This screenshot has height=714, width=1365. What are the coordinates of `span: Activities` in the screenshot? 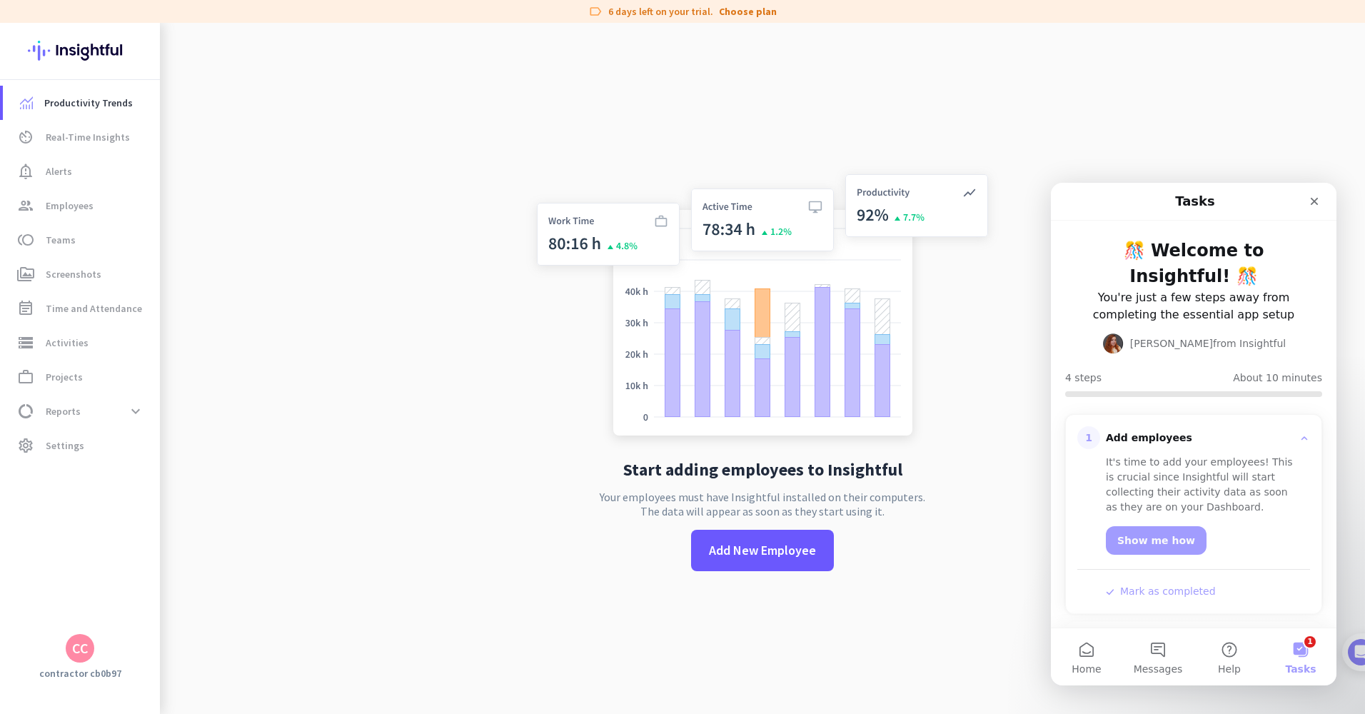 It's located at (67, 343).